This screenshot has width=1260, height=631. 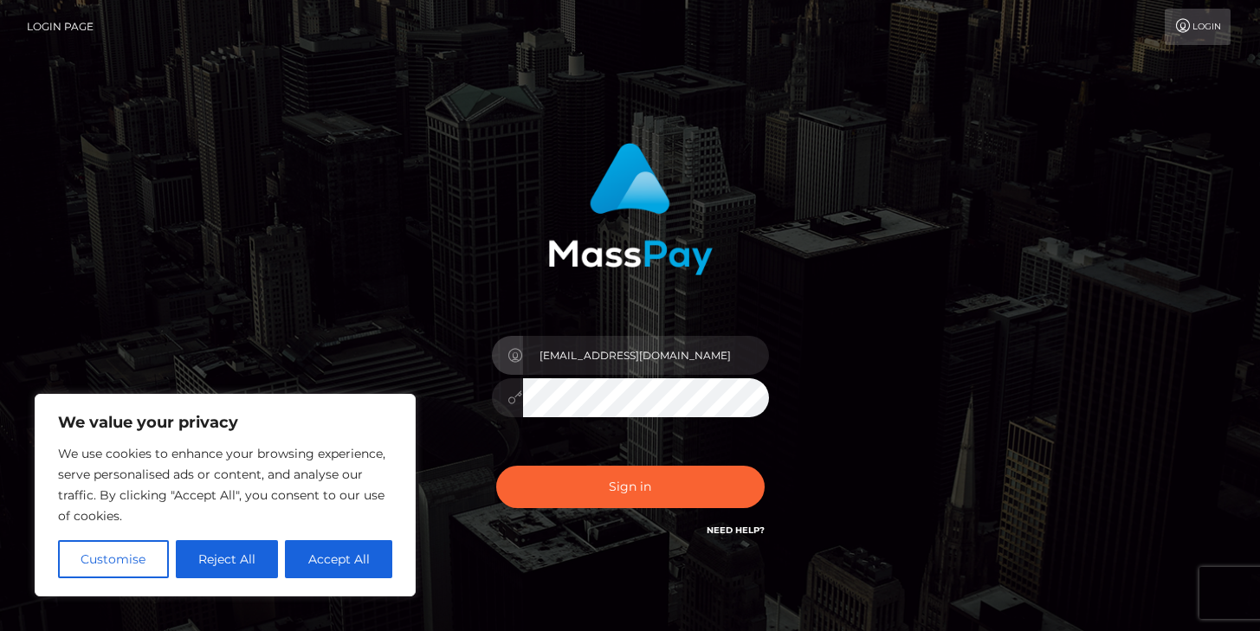 I want to click on a: Need Help?, so click(x=735, y=530).